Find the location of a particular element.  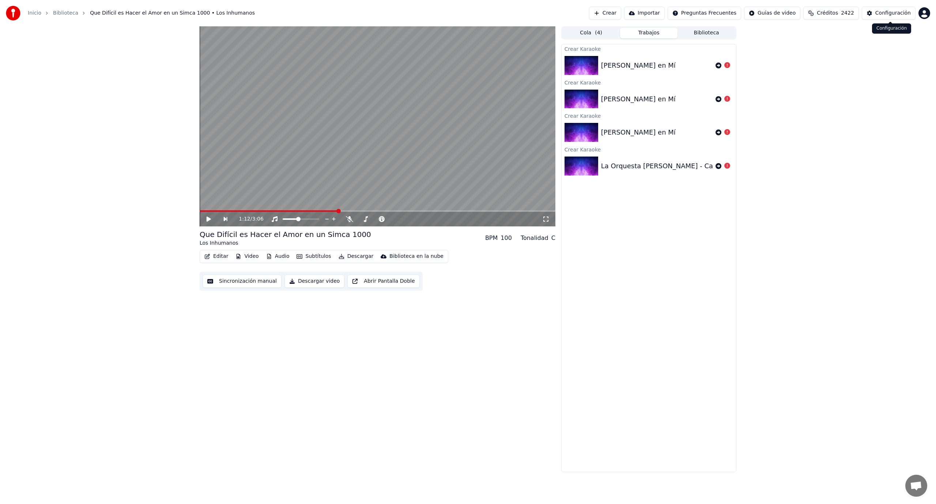

a: Chat abierto is located at coordinates (916, 485).